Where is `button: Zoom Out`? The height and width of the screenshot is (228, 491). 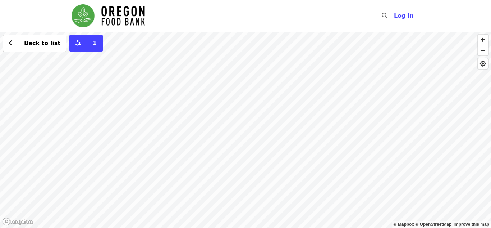
button: Zoom Out is located at coordinates (483, 50).